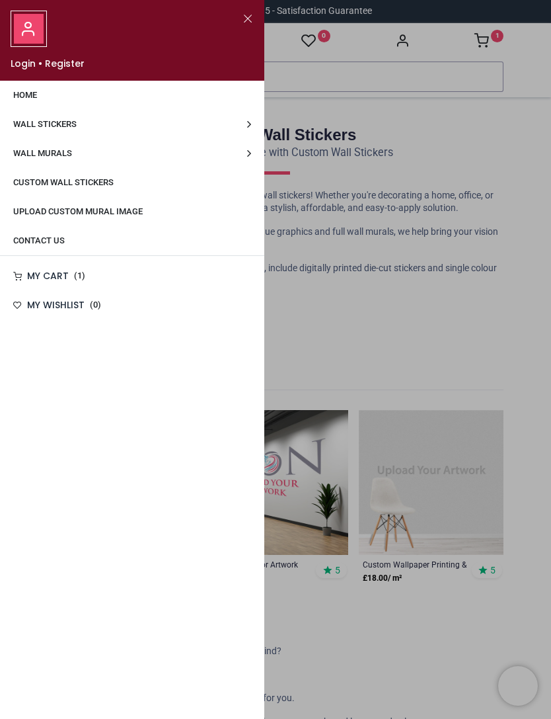 Image resolution: width=551 pixels, height=719 pixels. Describe the element at coordinates (63, 182) in the screenshot. I see `span: Custom Wall Stickers` at that location.